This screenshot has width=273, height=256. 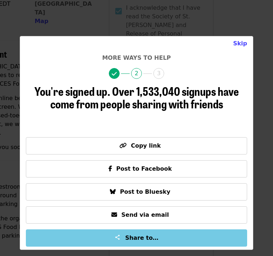 I want to click on span: Share to…, so click(x=142, y=237).